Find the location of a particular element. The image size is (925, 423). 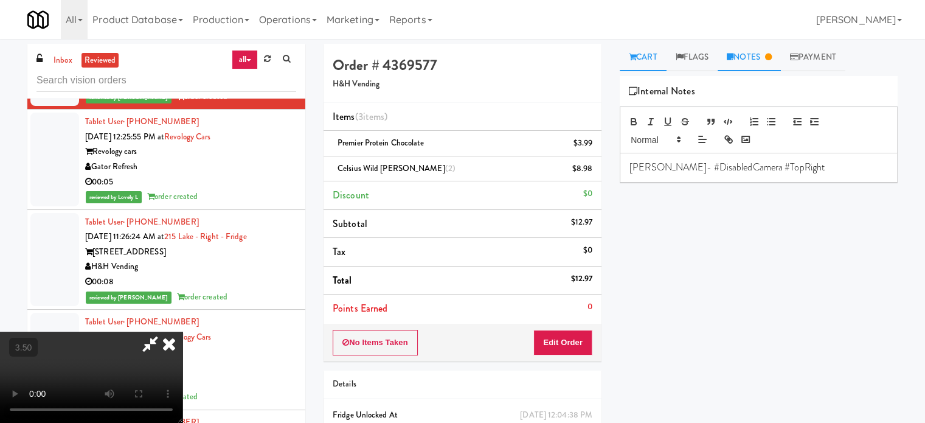

span: Total is located at coordinates (343, 280).